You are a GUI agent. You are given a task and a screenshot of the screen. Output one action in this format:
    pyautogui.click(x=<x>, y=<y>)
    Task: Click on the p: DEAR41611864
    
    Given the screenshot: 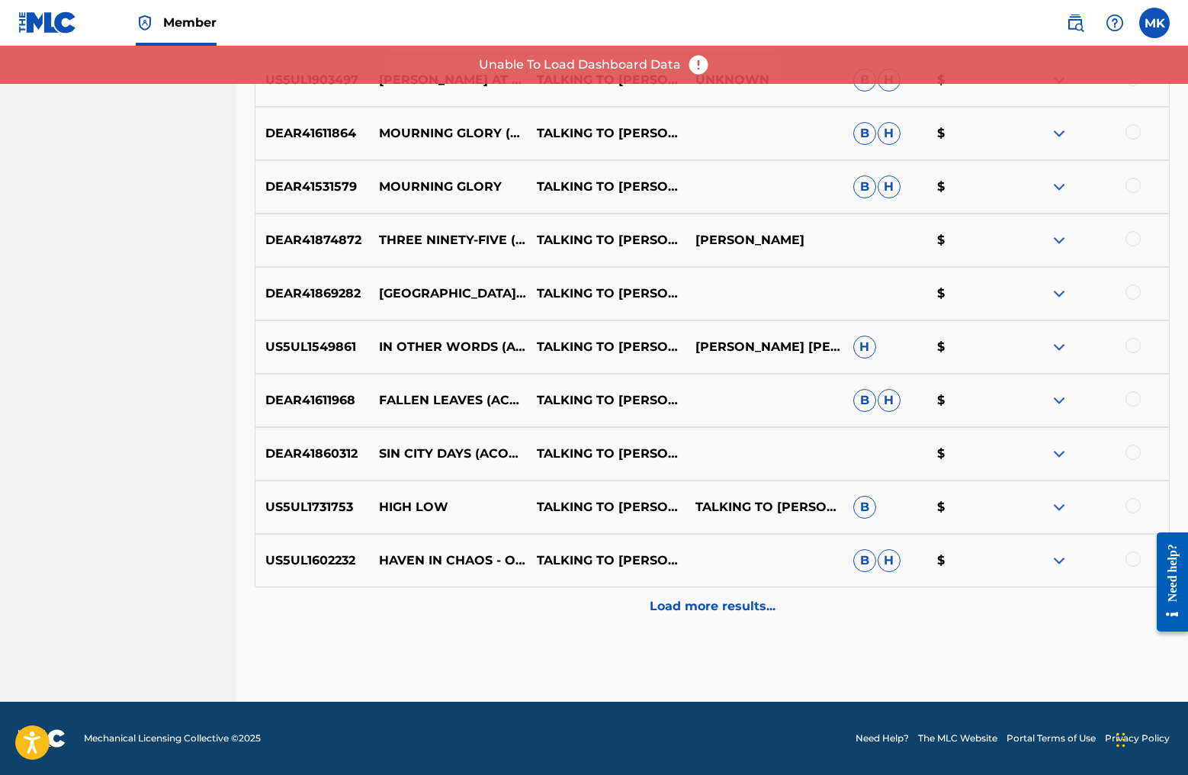 What is the action you would take?
    pyautogui.click(x=312, y=133)
    